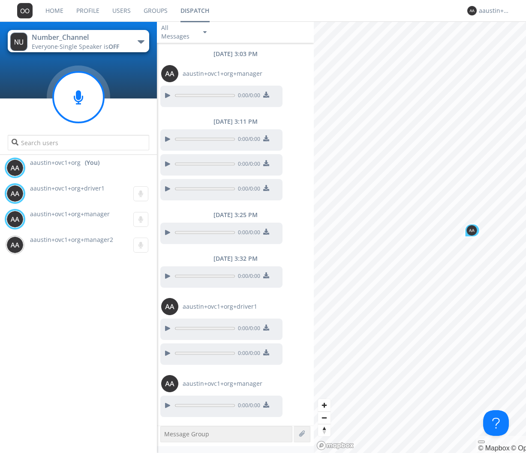 This screenshot has width=526, height=453. What do you see at coordinates (89, 46) in the screenshot?
I see `span: Single Speaker is` at bounding box center [89, 46].